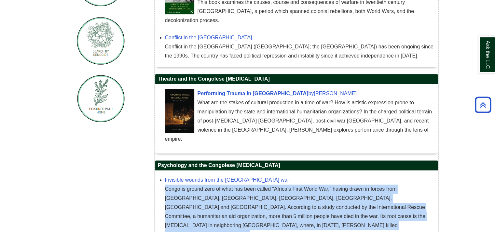 The height and width of the screenshot is (232, 495). What do you see at coordinates (483, 105) in the screenshot?
I see `a: Back to Top` at bounding box center [483, 105].